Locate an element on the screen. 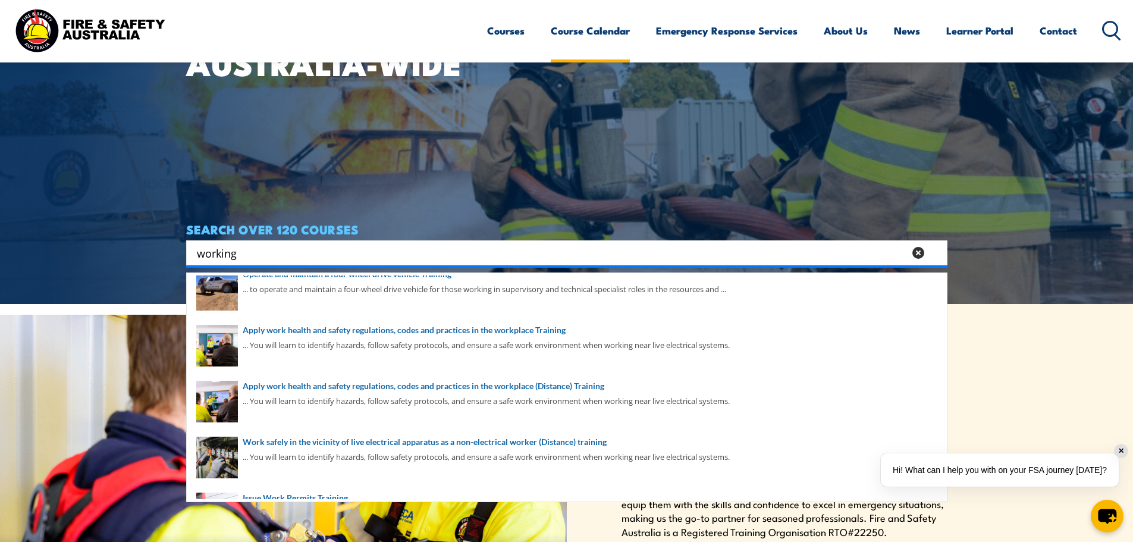 The image size is (1133, 542). a: Apply work health and safety regulations, codes and practices in the workplace Training is located at coordinates (567, 330).